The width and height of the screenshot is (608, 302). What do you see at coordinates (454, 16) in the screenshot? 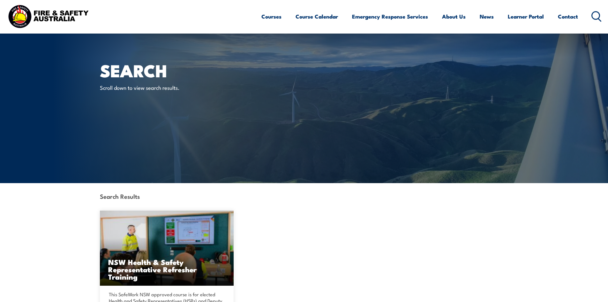
I see `a: About Us` at bounding box center [454, 16].